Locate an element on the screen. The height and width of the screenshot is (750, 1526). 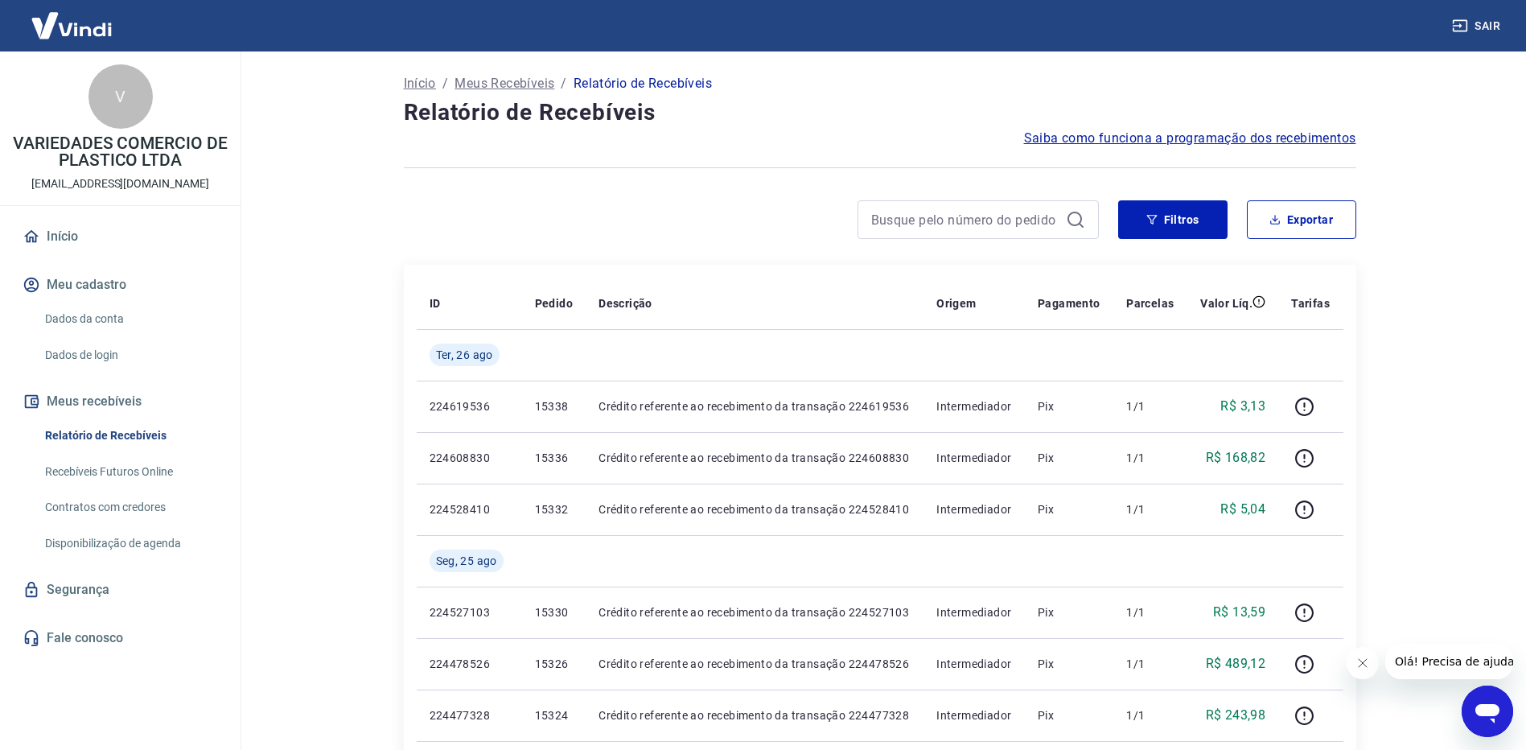
p: 224528410 is located at coordinates (469, 509).